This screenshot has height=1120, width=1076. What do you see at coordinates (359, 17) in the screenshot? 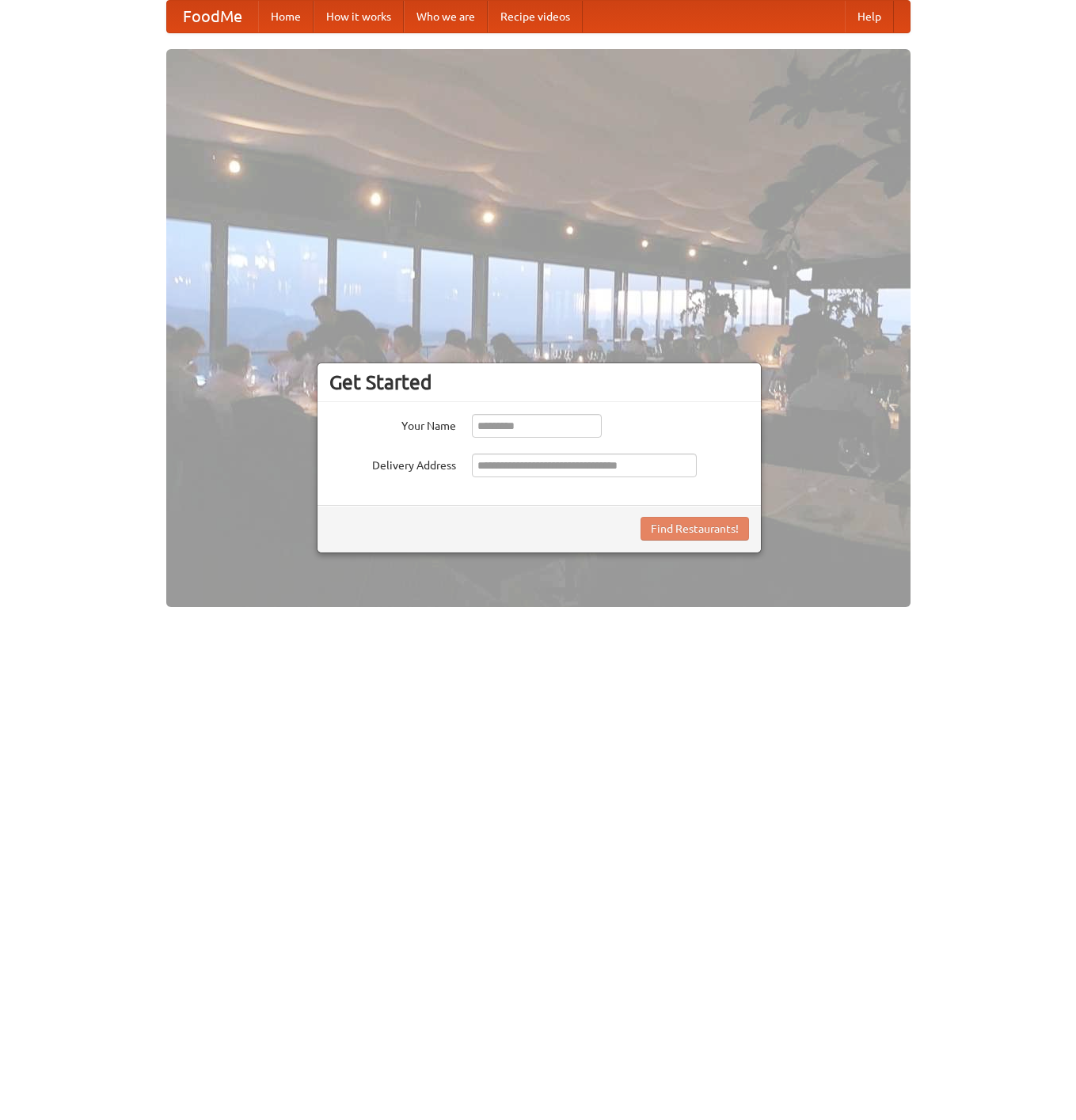
I see `a: How it works` at bounding box center [359, 17].